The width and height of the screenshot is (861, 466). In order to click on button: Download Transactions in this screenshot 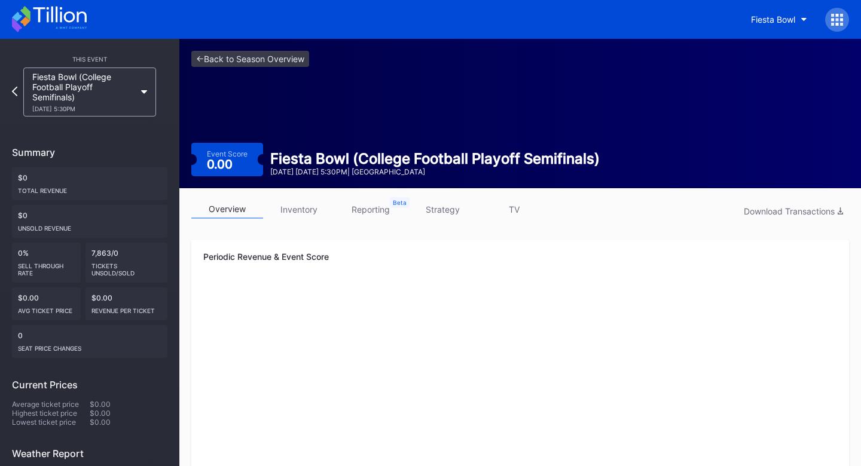, I will do `click(793, 211)`.